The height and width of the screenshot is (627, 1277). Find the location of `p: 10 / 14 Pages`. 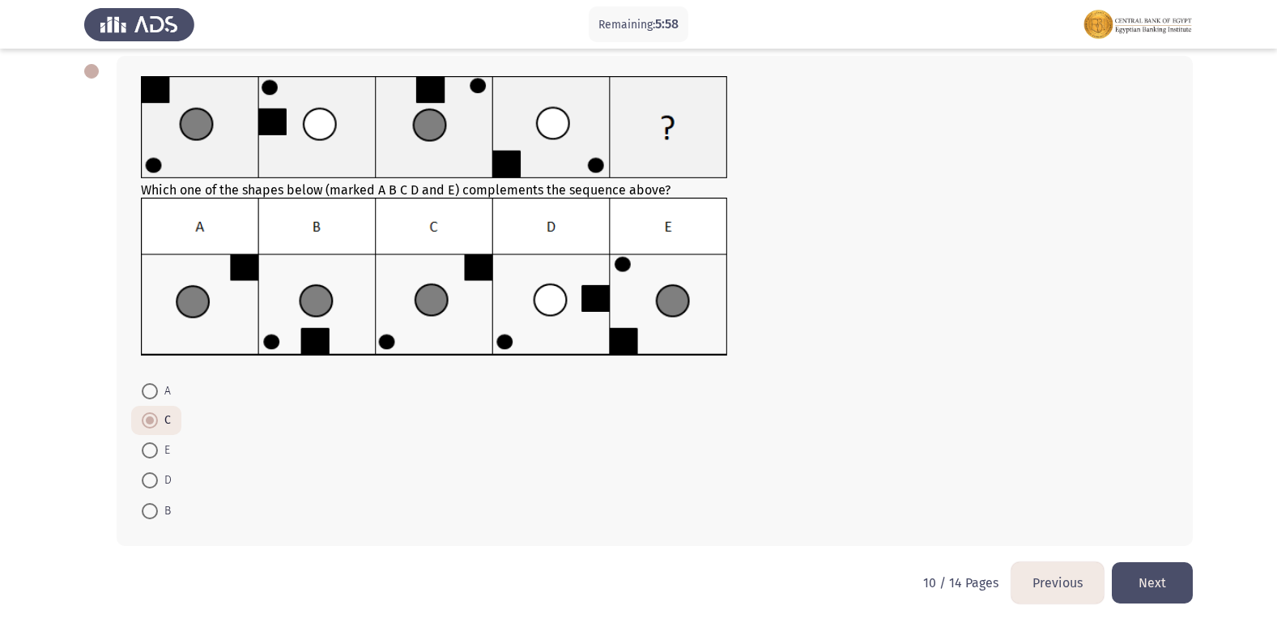

p: 10 / 14 Pages is located at coordinates (960, 582).